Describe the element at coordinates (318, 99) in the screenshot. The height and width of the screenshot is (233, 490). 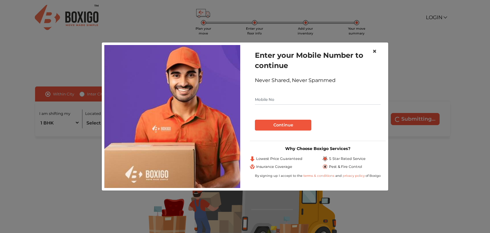
I see `input: Mobile No` at that location.